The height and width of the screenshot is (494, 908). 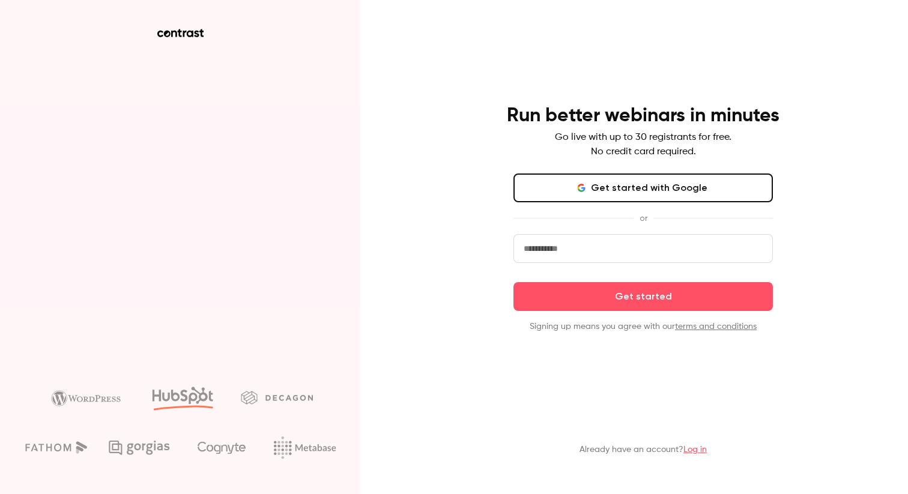 I want to click on p: Go live with up to 30 registrants for free. No credit card required., so click(x=643, y=145).